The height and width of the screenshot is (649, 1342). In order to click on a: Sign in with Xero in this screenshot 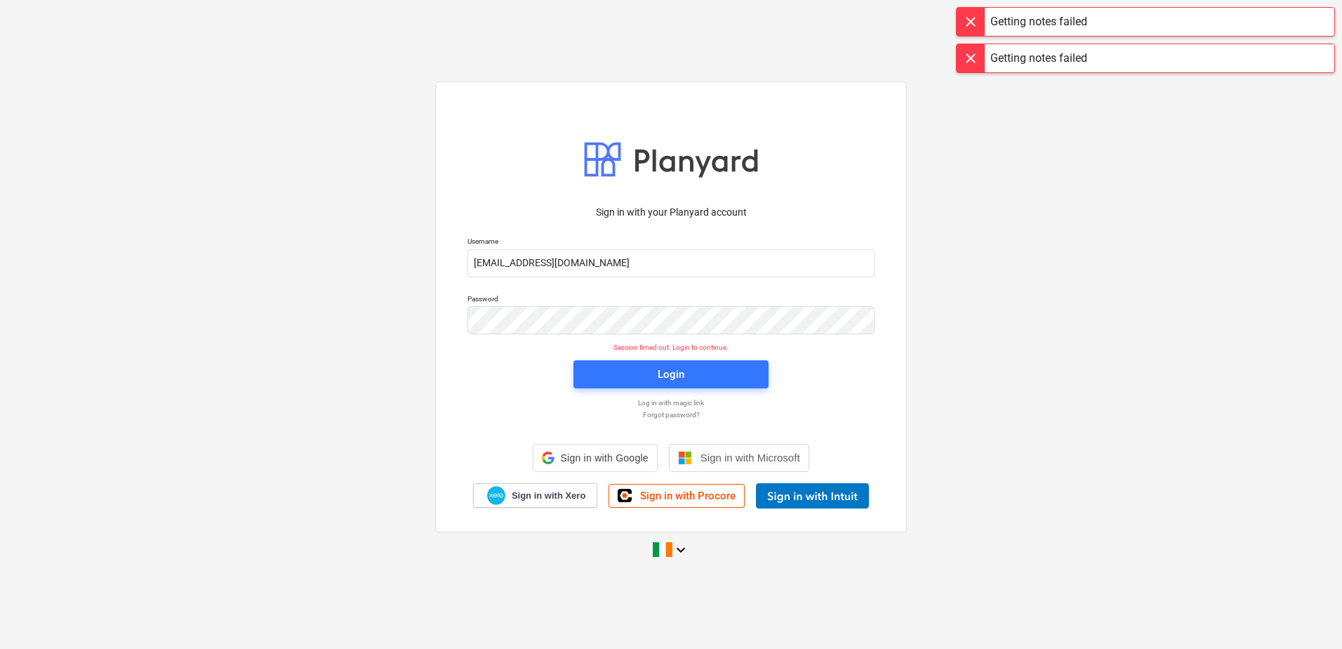, I will do `click(536, 495)`.